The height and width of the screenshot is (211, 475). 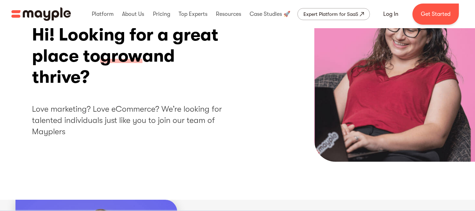 I want to click on div: Resources, so click(x=229, y=14).